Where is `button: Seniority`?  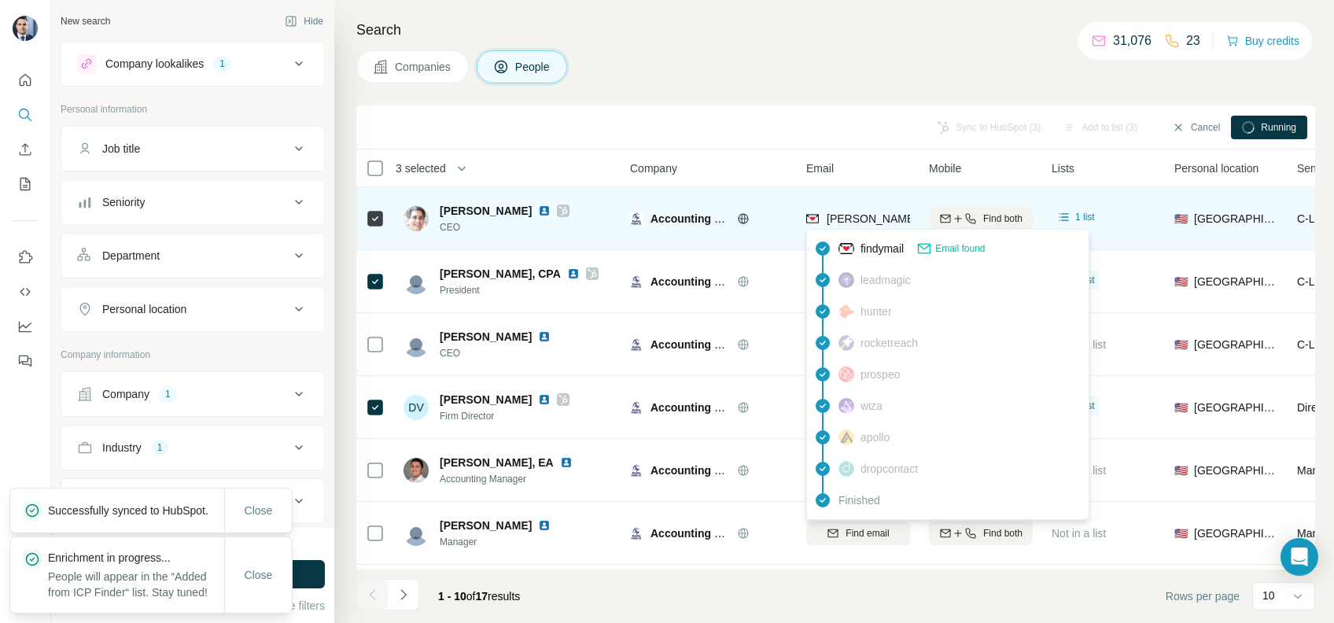
button: Seniority is located at coordinates (193, 202).